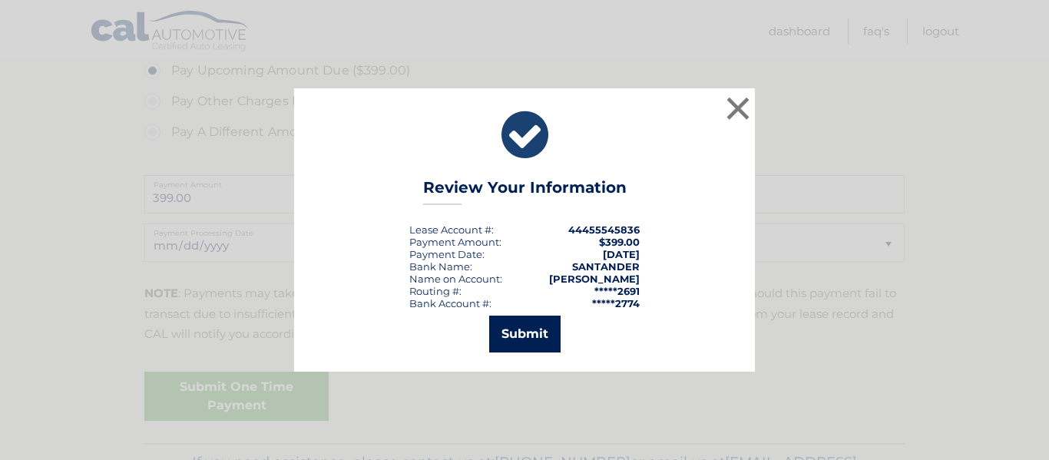 The width and height of the screenshot is (1049, 460). I want to click on div: Bank Name:, so click(441, 266).